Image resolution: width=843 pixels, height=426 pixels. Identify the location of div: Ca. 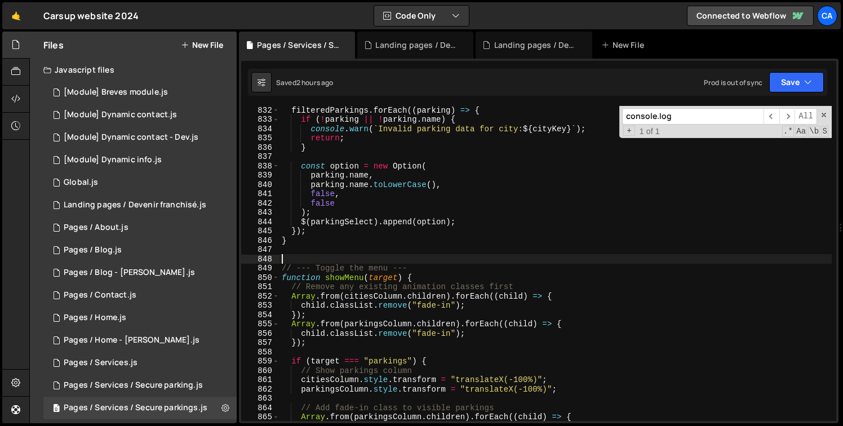
(827, 16).